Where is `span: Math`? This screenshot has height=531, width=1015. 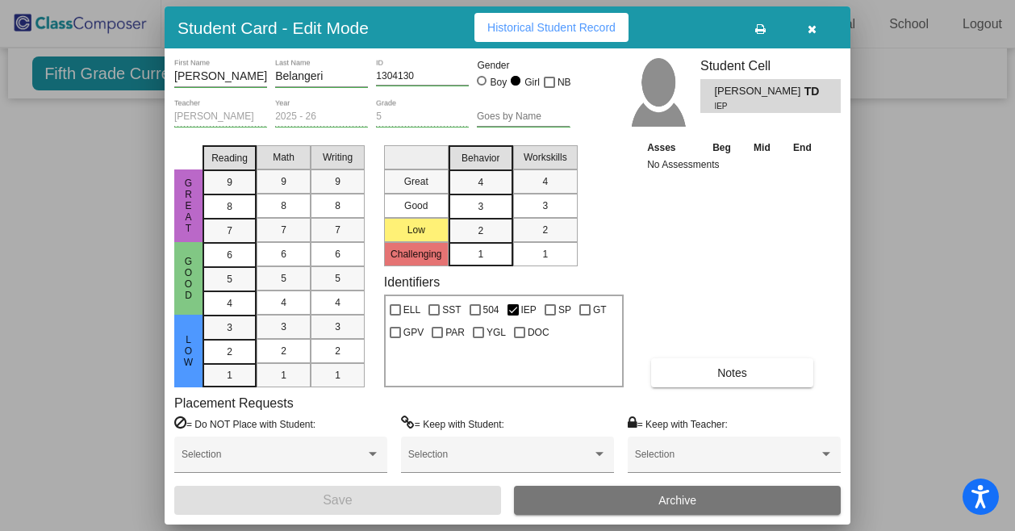
span: Math is located at coordinates (283, 157).